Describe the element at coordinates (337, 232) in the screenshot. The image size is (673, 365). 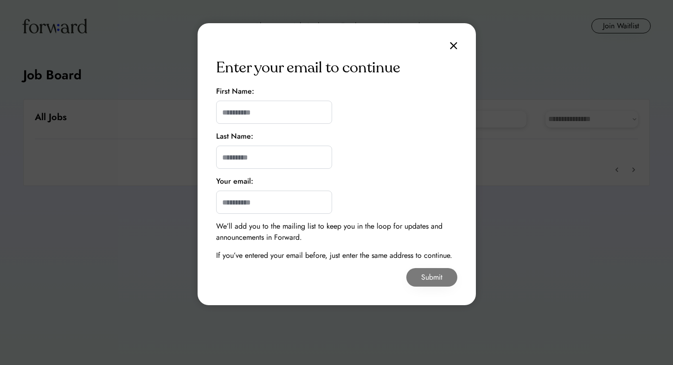
I see `div: We’ll add you to the mailing list to keep you in the loop for updates and announcements in Forward.` at that location.